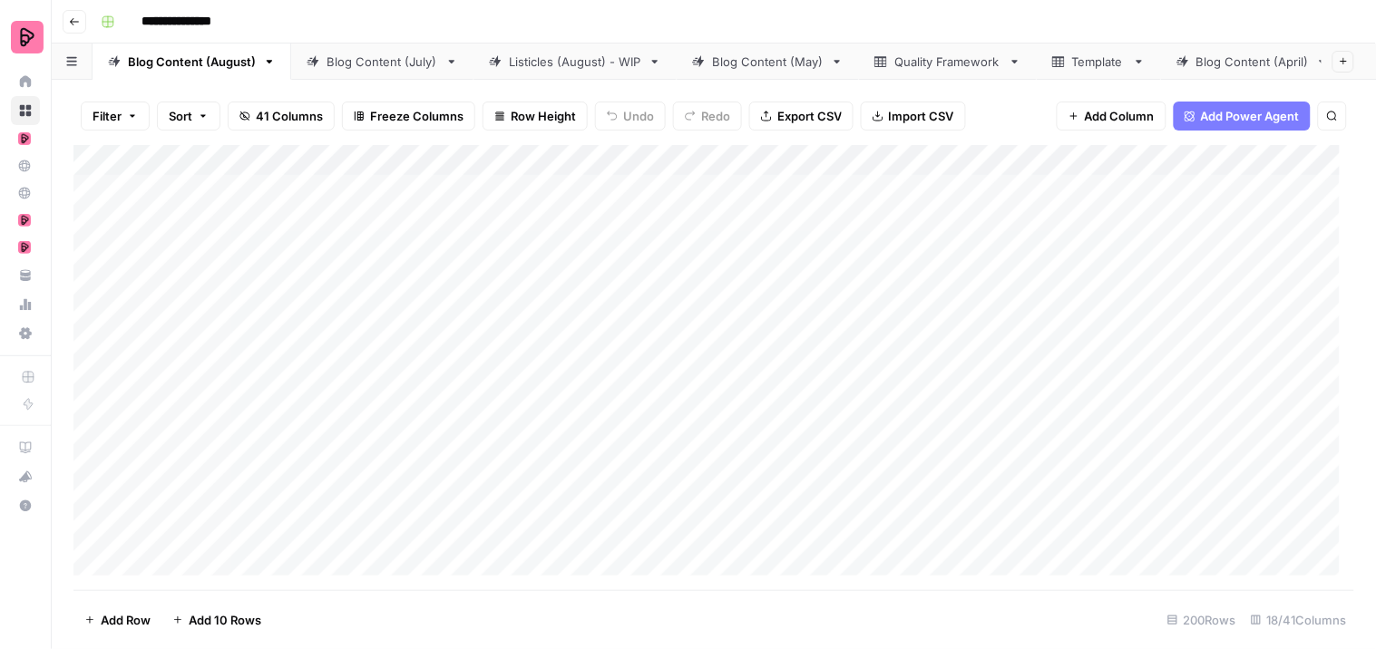  I want to click on button: Row Height, so click(535, 116).